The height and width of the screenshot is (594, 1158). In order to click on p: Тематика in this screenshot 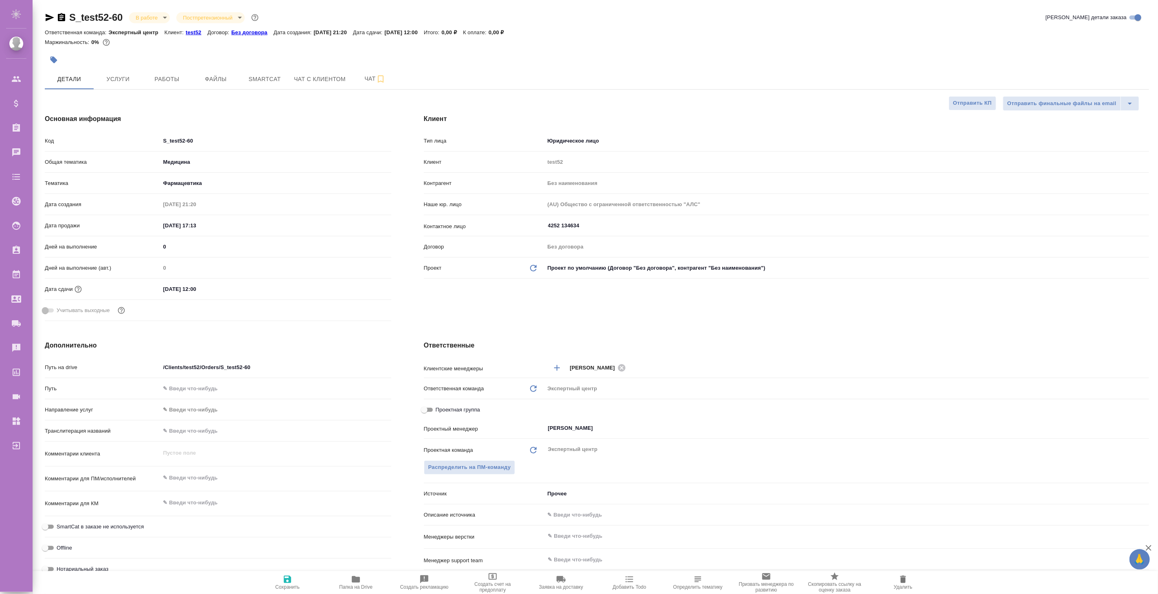, I will do `click(103, 183)`.